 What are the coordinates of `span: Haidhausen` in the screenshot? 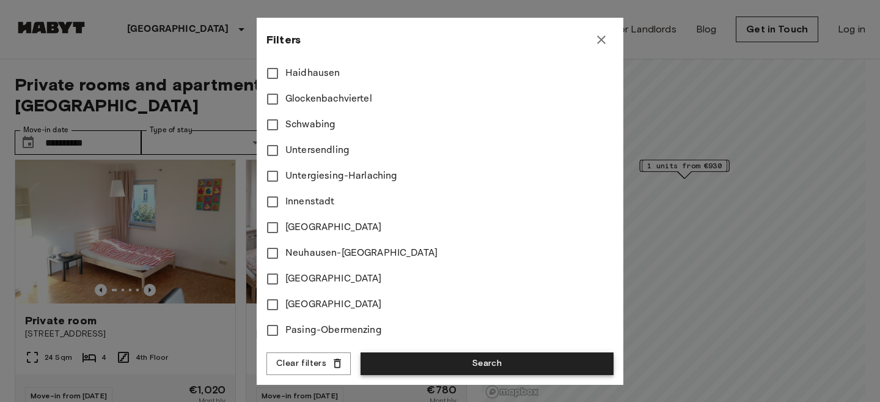 It's located at (313, 73).